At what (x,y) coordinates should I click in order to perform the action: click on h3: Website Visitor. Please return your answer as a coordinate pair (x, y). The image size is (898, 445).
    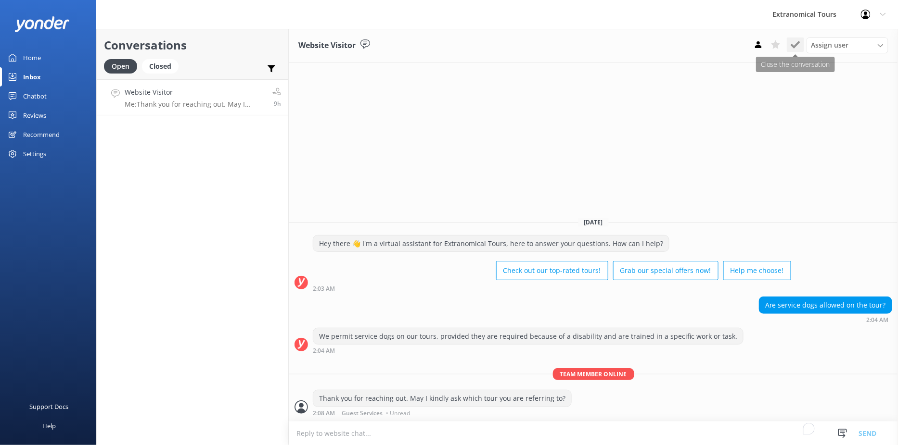
    Looking at the image, I should click on (327, 46).